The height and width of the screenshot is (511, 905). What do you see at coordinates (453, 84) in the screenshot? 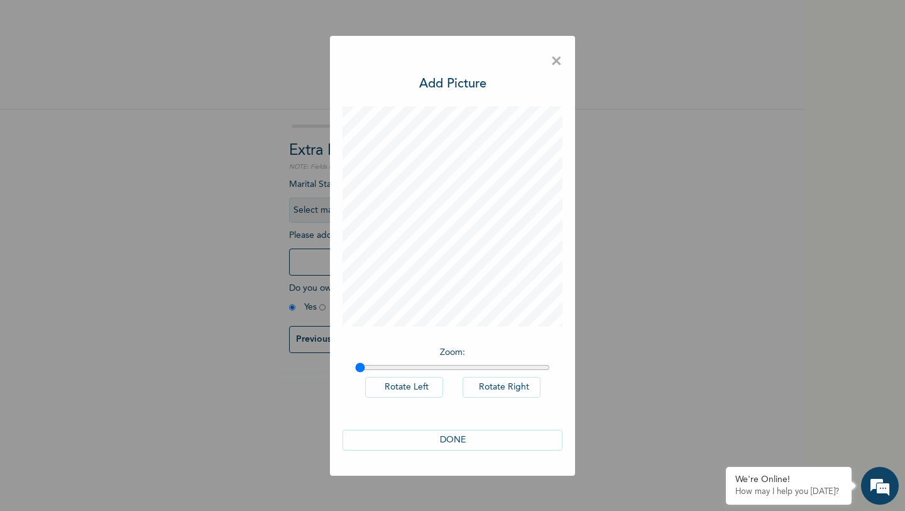
I see `h3: Add Picture` at bounding box center [453, 84].